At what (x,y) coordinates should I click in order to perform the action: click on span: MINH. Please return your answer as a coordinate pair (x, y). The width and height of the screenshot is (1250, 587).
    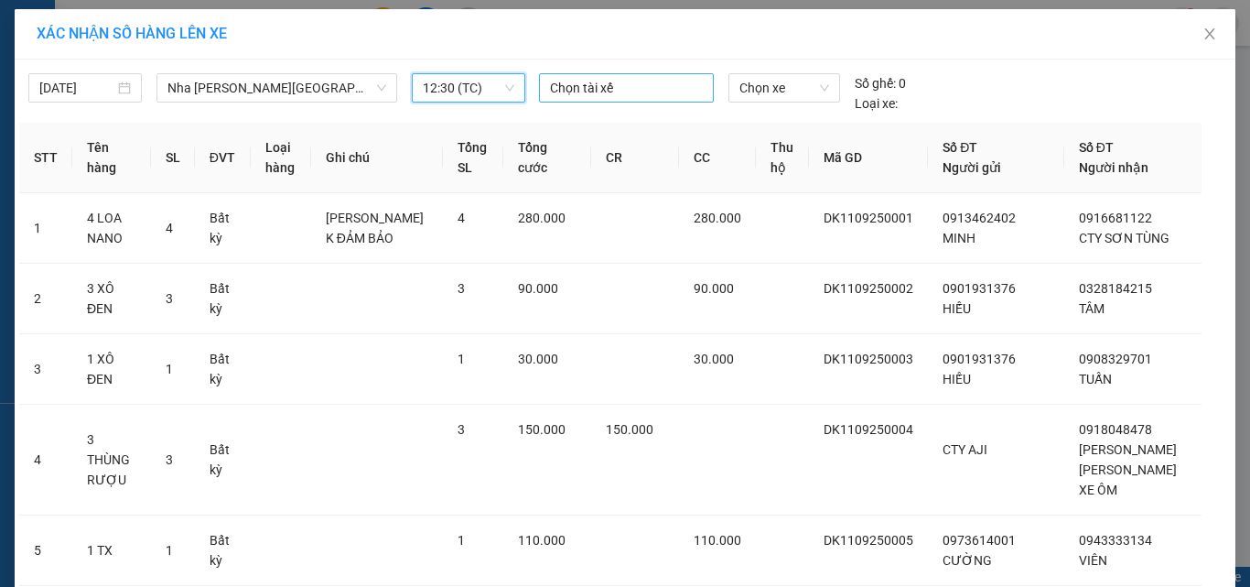
    Looking at the image, I should click on (959, 238).